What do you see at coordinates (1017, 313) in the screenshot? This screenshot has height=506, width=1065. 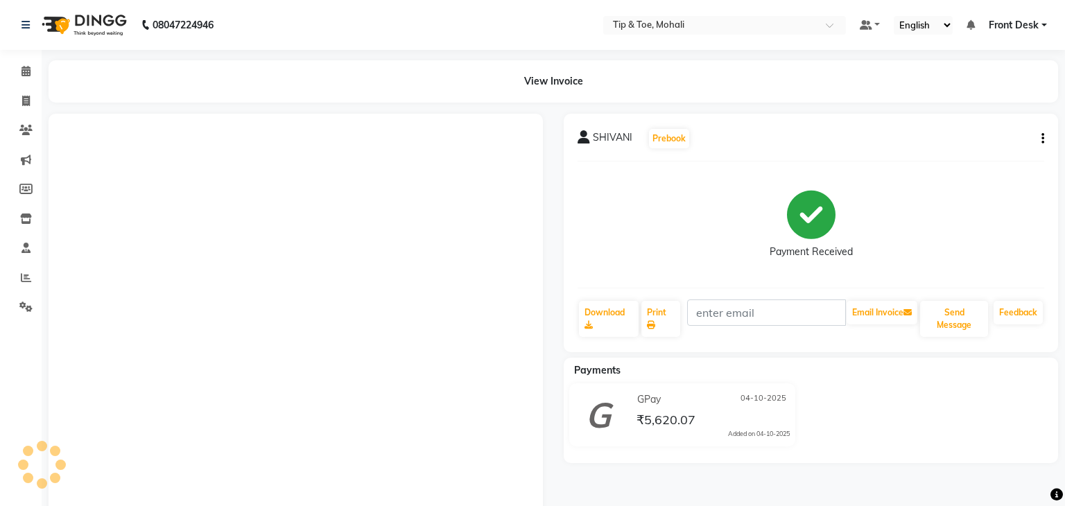 I see `a: Feedback` at bounding box center [1017, 313].